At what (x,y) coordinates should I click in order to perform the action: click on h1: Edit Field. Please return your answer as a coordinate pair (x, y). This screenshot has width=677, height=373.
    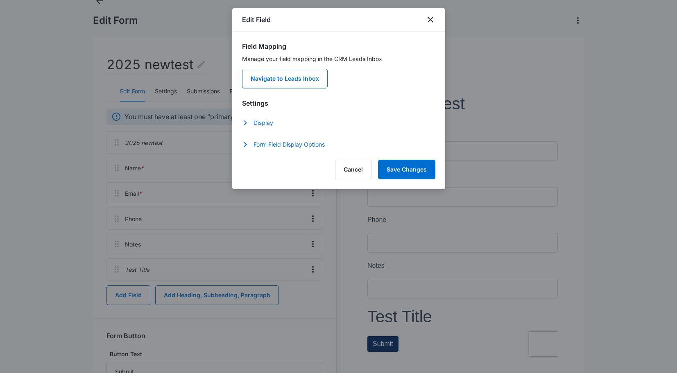
    Looking at the image, I should click on (257, 20).